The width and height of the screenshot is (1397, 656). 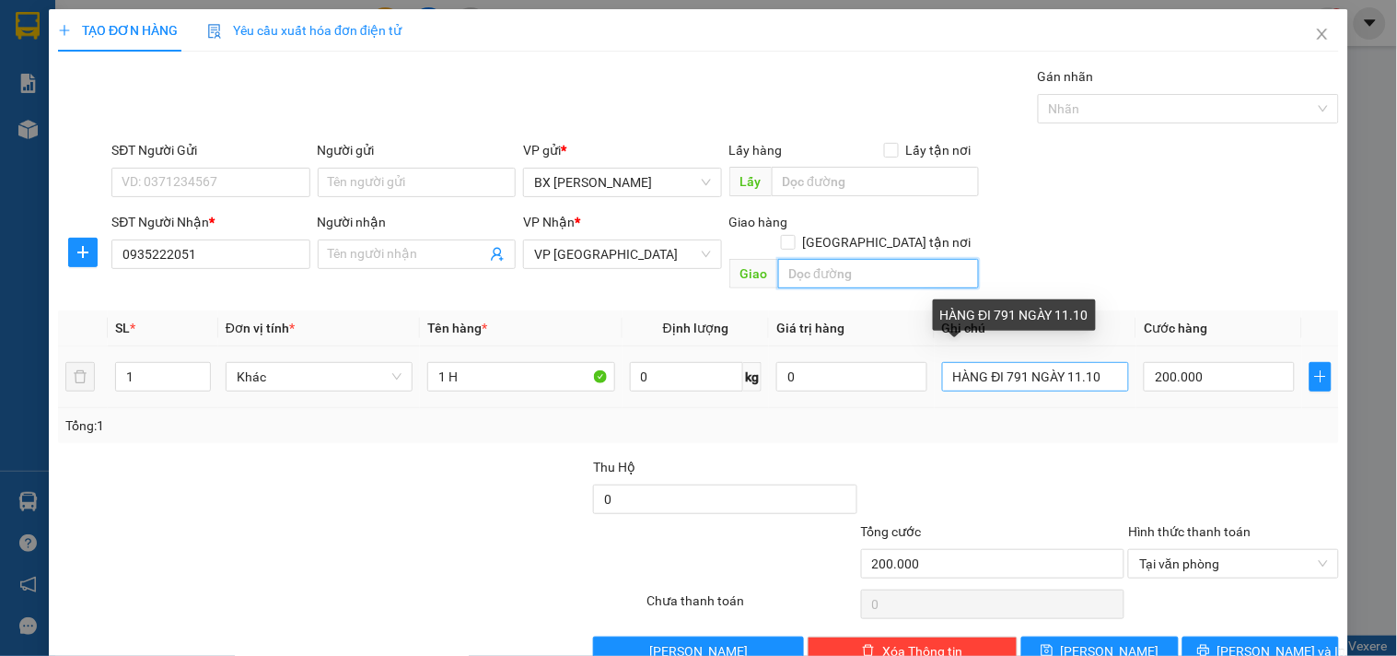 I want to click on div: Người nhận, so click(x=416, y=222).